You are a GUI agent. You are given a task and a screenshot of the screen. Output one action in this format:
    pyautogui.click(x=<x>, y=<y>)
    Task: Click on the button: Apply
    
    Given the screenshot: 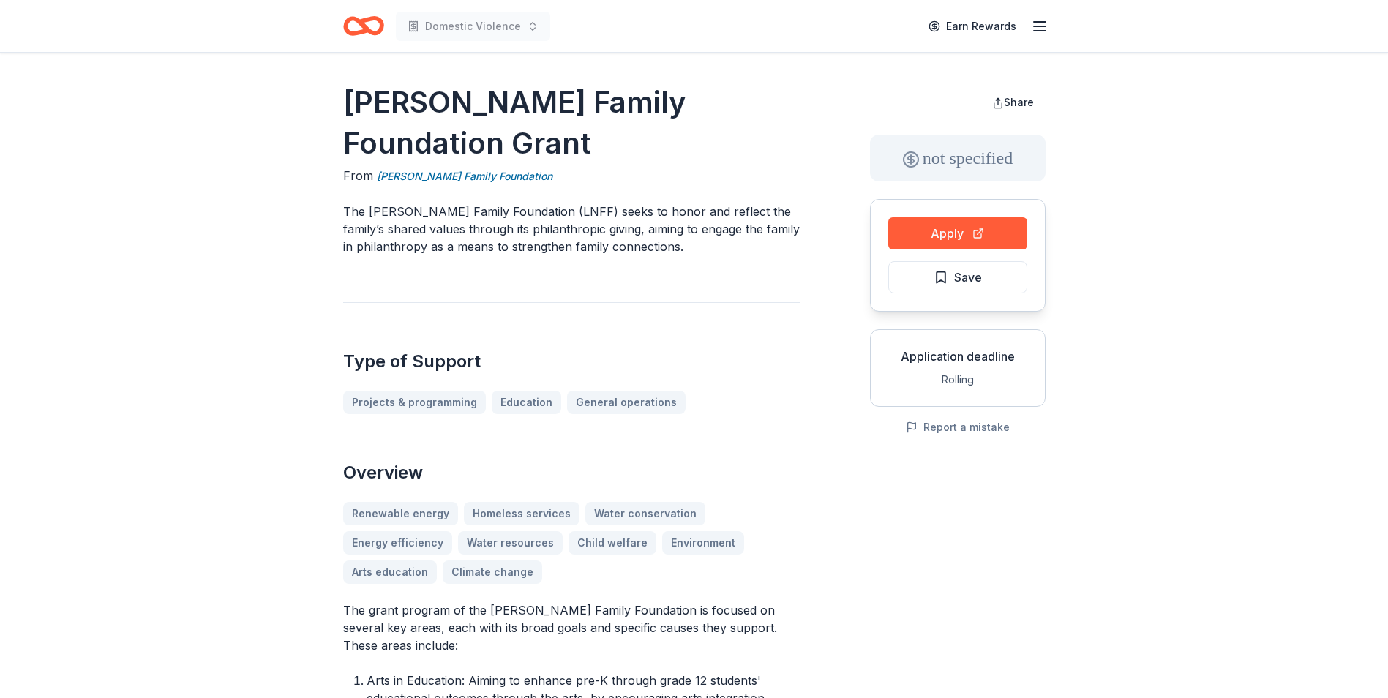 What is the action you would take?
    pyautogui.click(x=958, y=233)
    